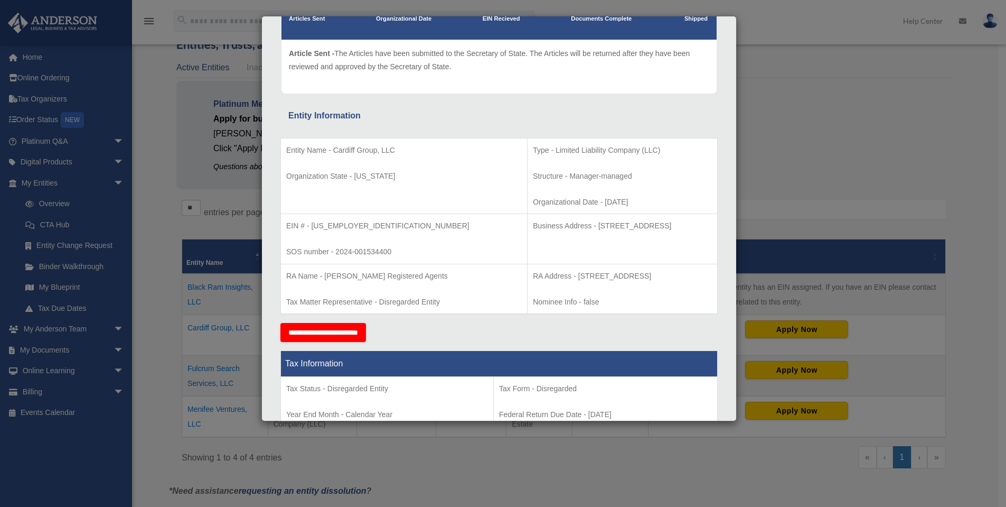 This screenshot has height=507, width=1006. Describe the element at coordinates (404, 302) in the screenshot. I see `p: Tax Matter Representative - Disregarded Entity` at that location.